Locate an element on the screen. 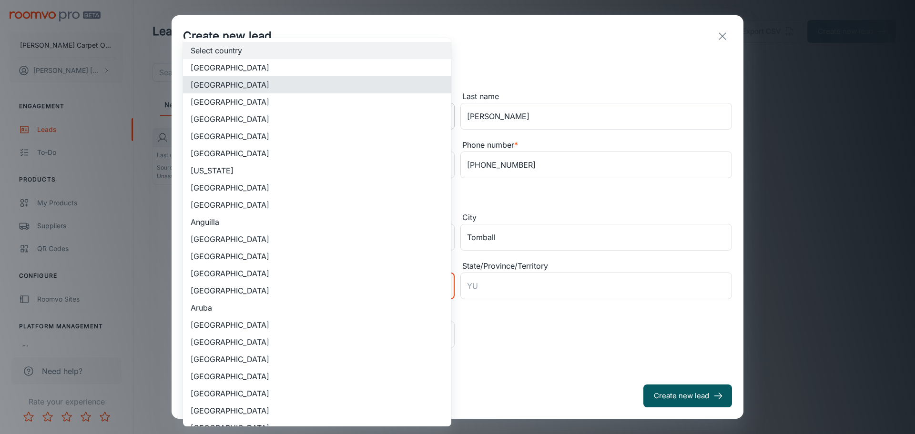 The height and width of the screenshot is (434, 915). li: Aruba is located at coordinates (317, 308).